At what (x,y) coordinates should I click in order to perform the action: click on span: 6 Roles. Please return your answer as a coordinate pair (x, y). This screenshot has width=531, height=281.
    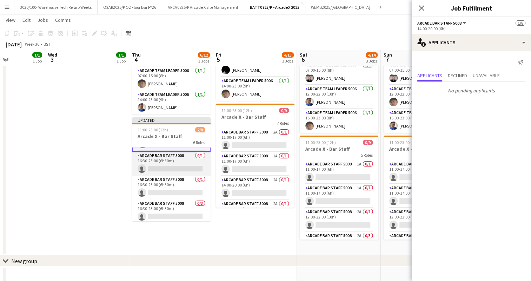
    Looking at the image, I should click on (199, 142).